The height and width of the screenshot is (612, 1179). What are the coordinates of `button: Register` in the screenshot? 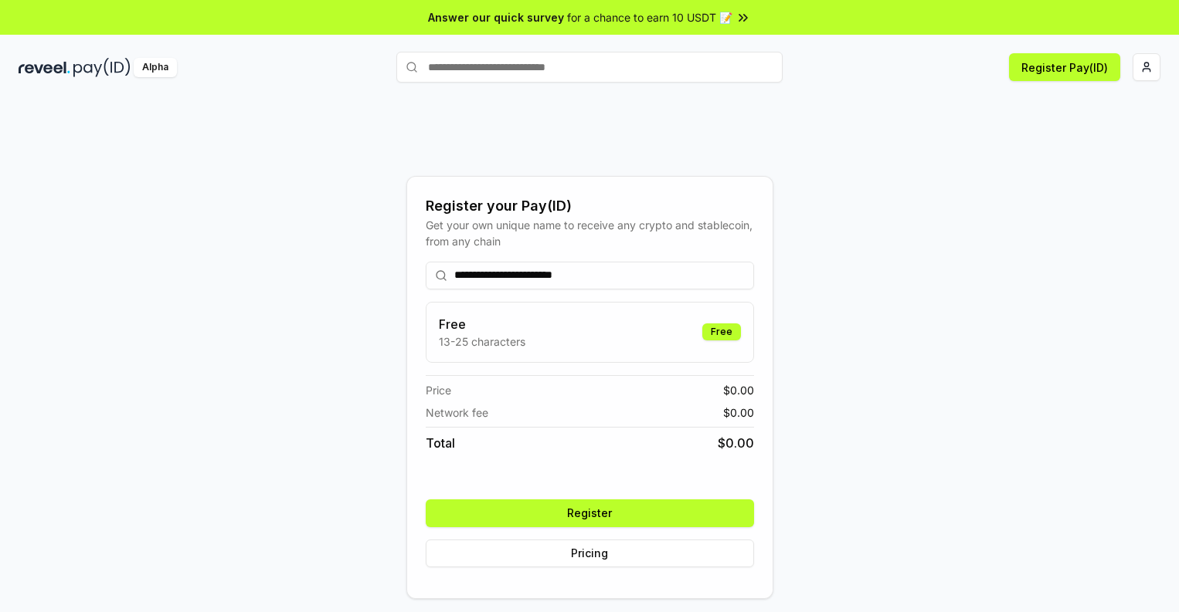 It's located at (589, 514).